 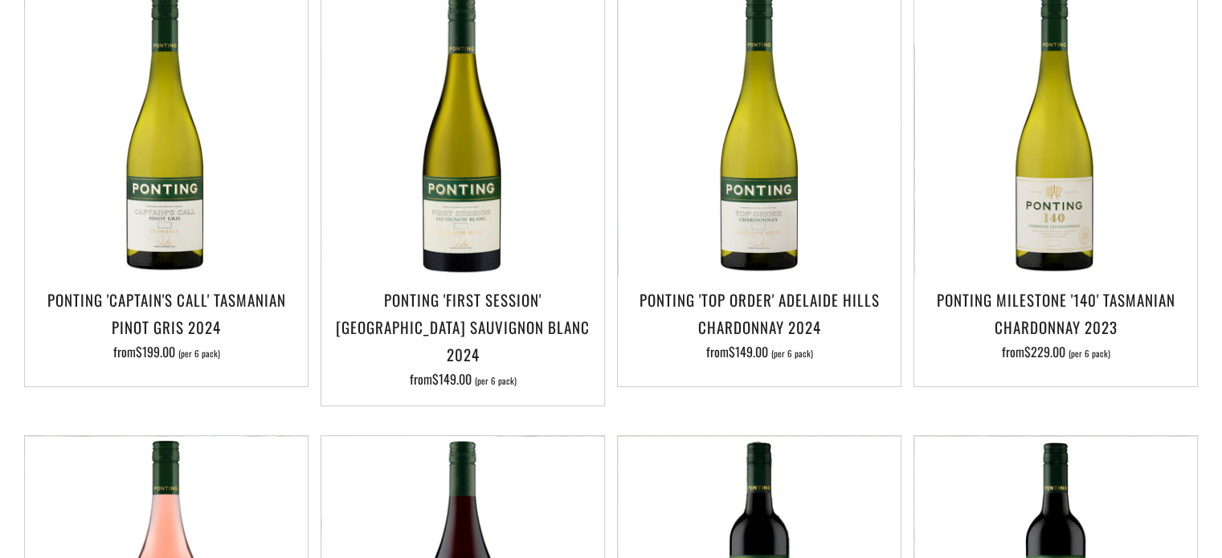 I want to click on h3: Ponting 'Captain's Call' Tasmanian Pinot Gris 2024, so click(x=166, y=313).